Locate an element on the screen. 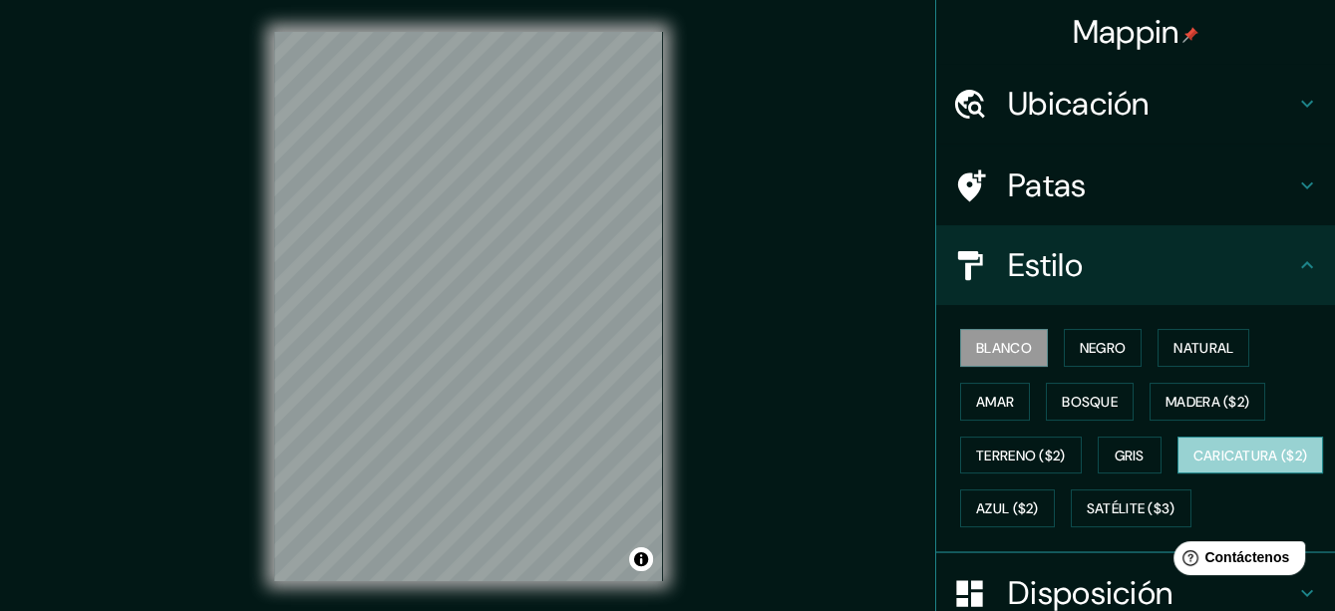 Image resolution: width=1335 pixels, height=611 pixels. font: Patas is located at coordinates (1047, 185).